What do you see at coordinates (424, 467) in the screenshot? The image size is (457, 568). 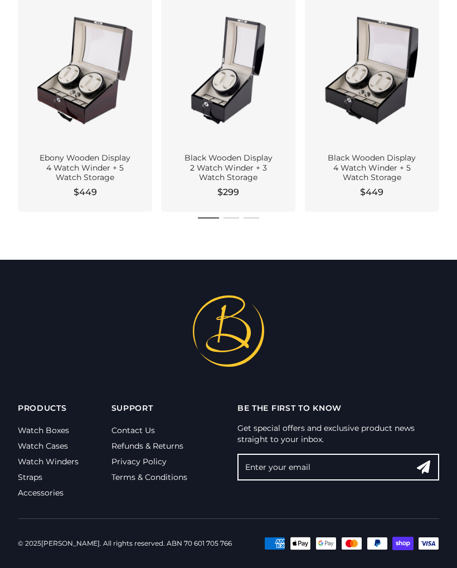 I see `button: Search` at bounding box center [424, 467].